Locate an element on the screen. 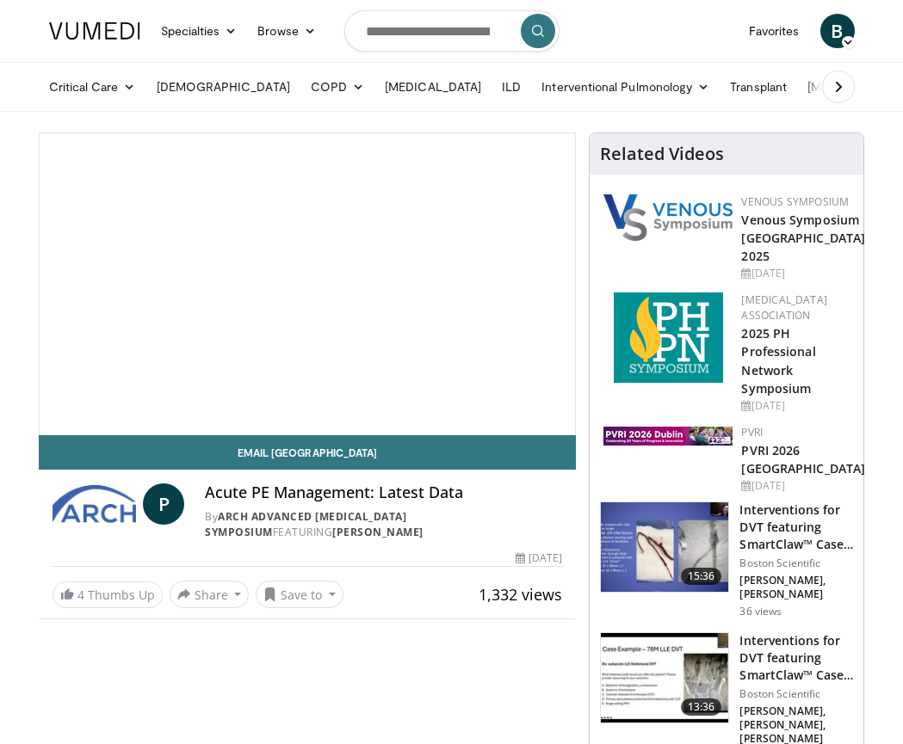 Image resolution: width=903 pixels, height=744 pixels. a: P is located at coordinates (164, 504).